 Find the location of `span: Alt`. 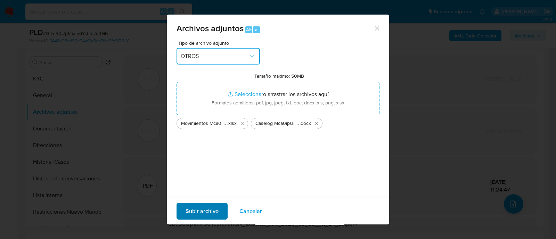

span: Alt is located at coordinates (249, 30).